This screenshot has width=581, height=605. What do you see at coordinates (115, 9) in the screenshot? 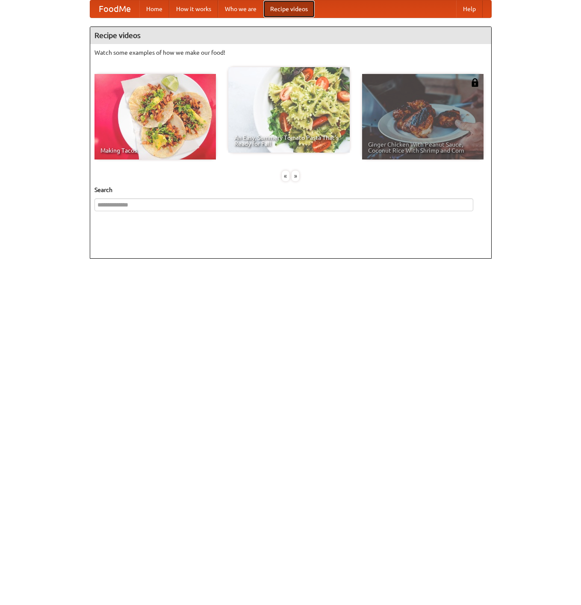
I see `a: FoodMe` at bounding box center [115, 9].